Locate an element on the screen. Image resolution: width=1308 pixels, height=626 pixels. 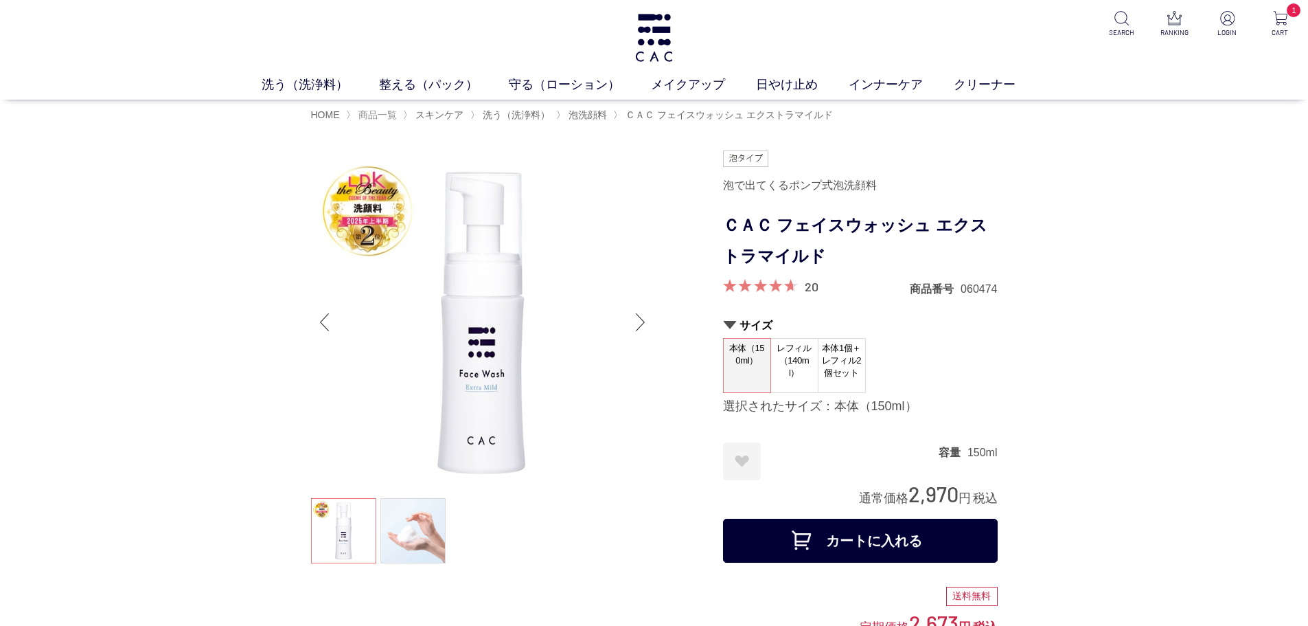
dd: 060474 is located at coordinates (979, 288).